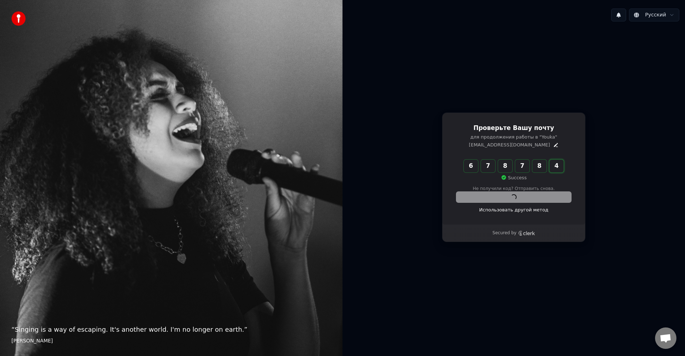  What do you see at coordinates (514, 178) in the screenshot?
I see `p: Success` at bounding box center [514, 178].